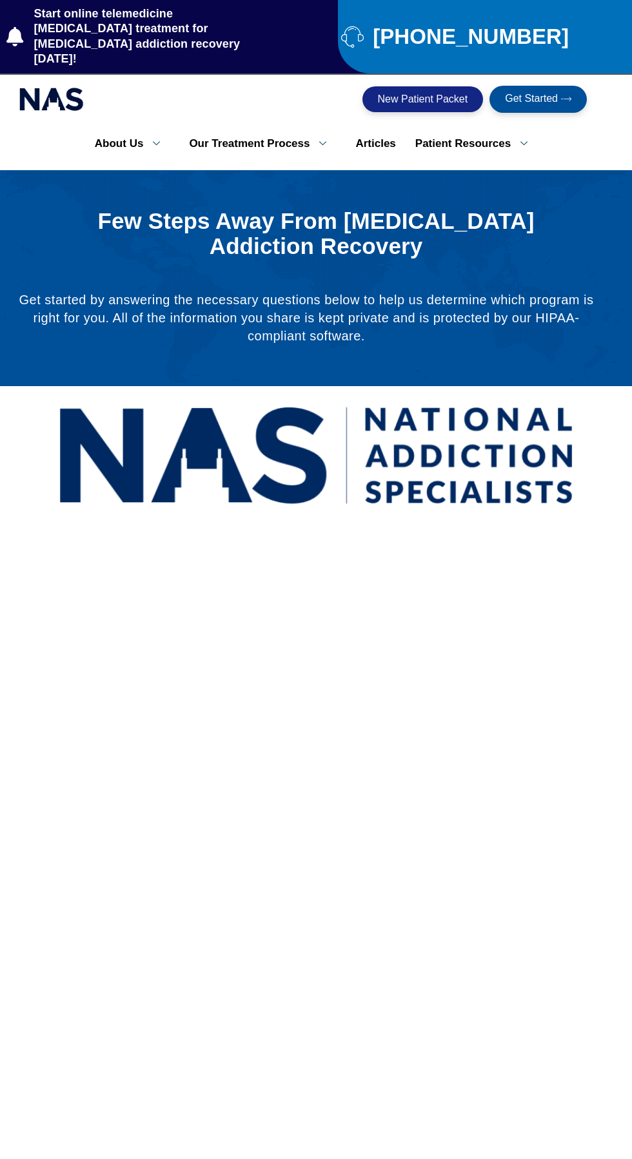 This screenshot has height=1159, width=632. What do you see at coordinates (316, 455) in the screenshot?
I see `img: National Addiction Specialists` at bounding box center [316, 455].